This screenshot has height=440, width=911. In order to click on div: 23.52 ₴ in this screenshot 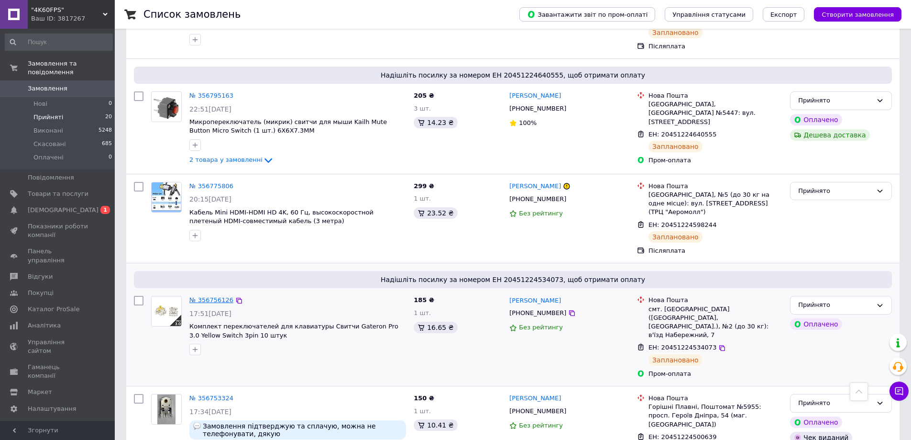, I will do `click(435, 213)`.